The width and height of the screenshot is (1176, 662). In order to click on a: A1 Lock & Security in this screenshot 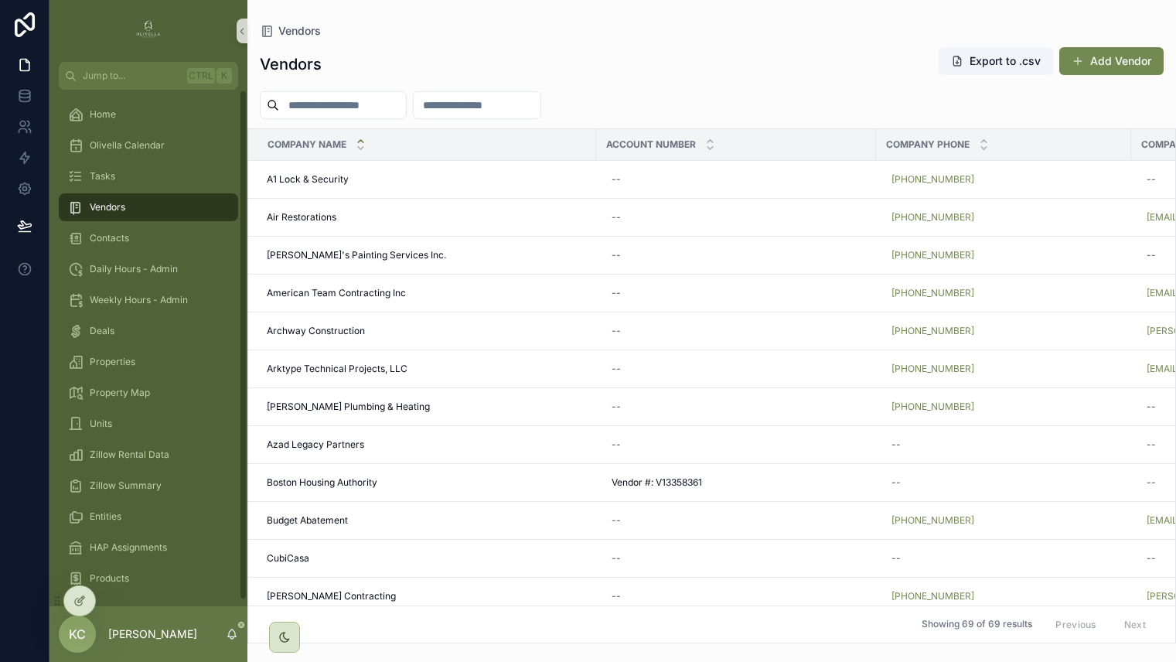, I will do `click(427, 179)`.